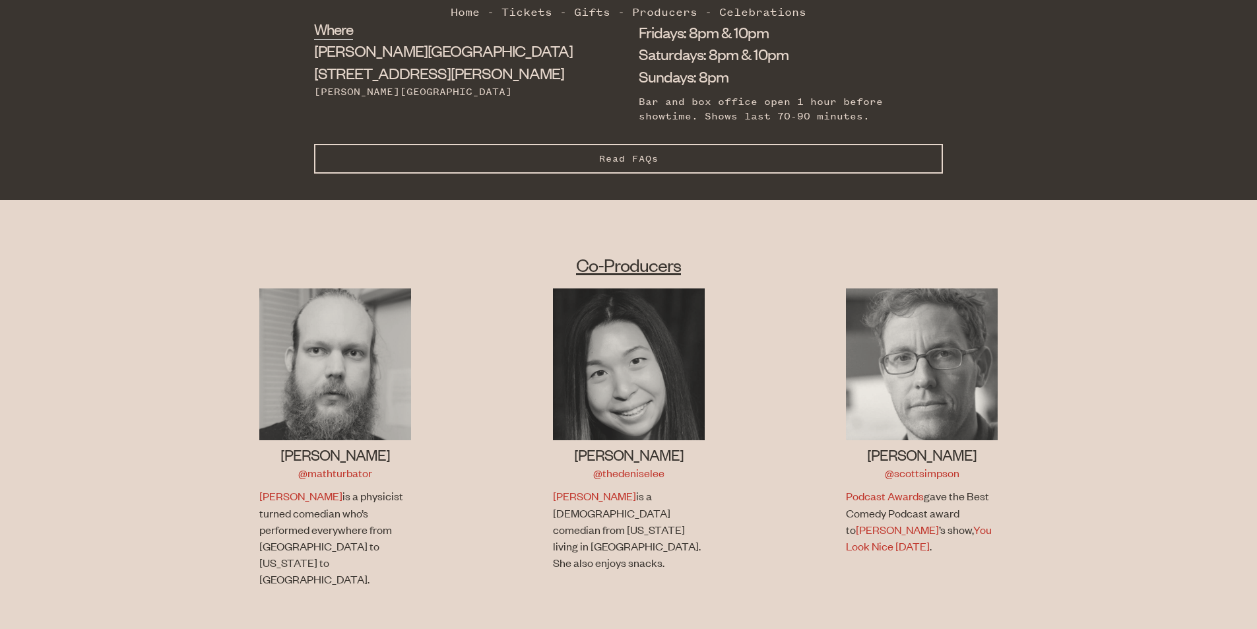  What do you see at coordinates (922, 472) in the screenshot?
I see `a: @scottsimpson` at bounding box center [922, 472].